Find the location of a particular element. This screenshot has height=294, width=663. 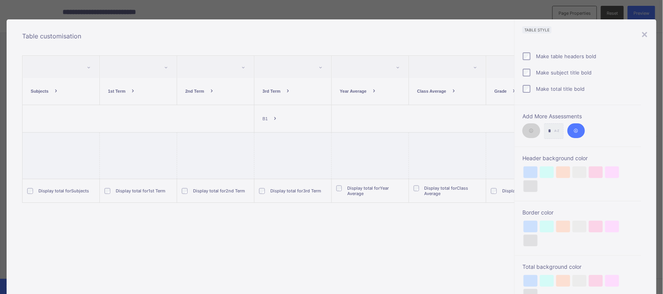

span: Make subject title bold is located at coordinates (564, 73).